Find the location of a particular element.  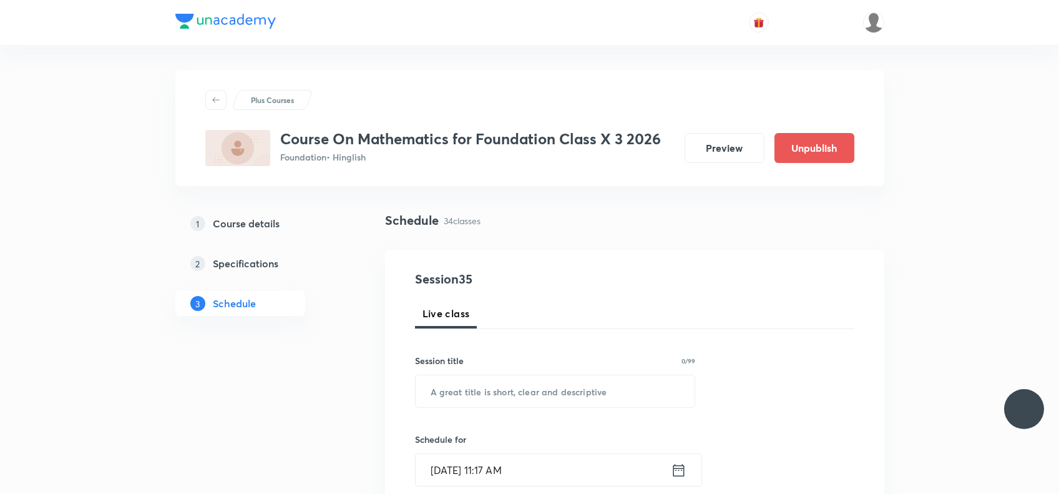

h5: Schedule is located at coordinates (234, 303).